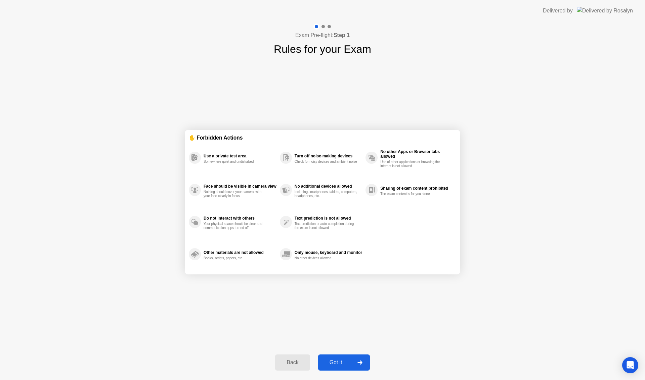 The width and height of the screenshot is (645, 380). I want to click on b: Step 1, so click(342, 35).